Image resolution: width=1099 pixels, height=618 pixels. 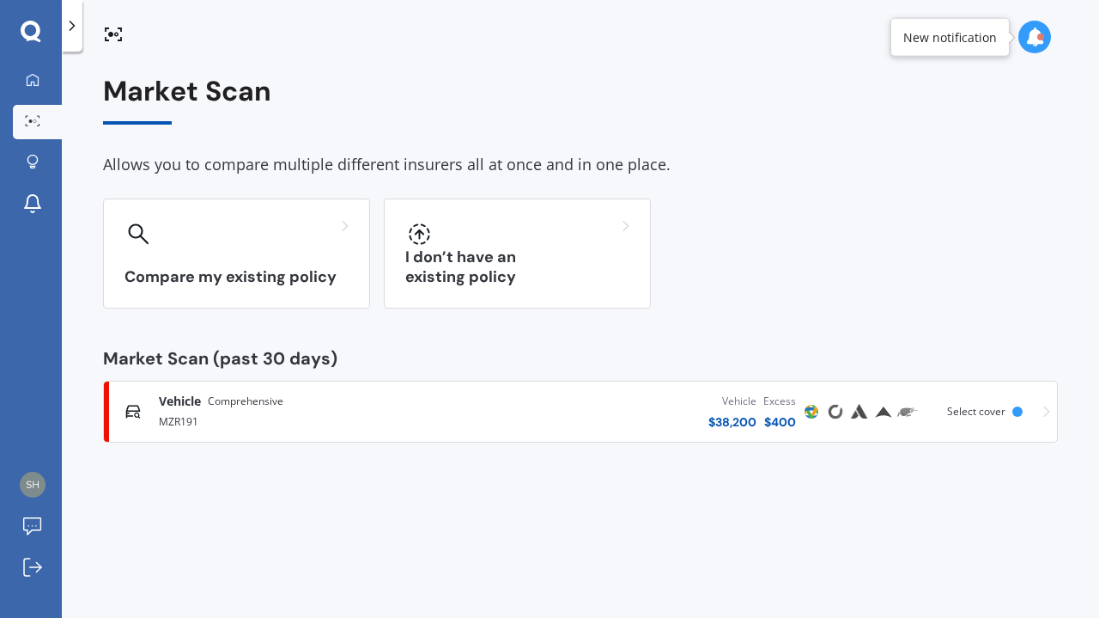 I want to click on span: Vehicle, so click(x=180, y=401).